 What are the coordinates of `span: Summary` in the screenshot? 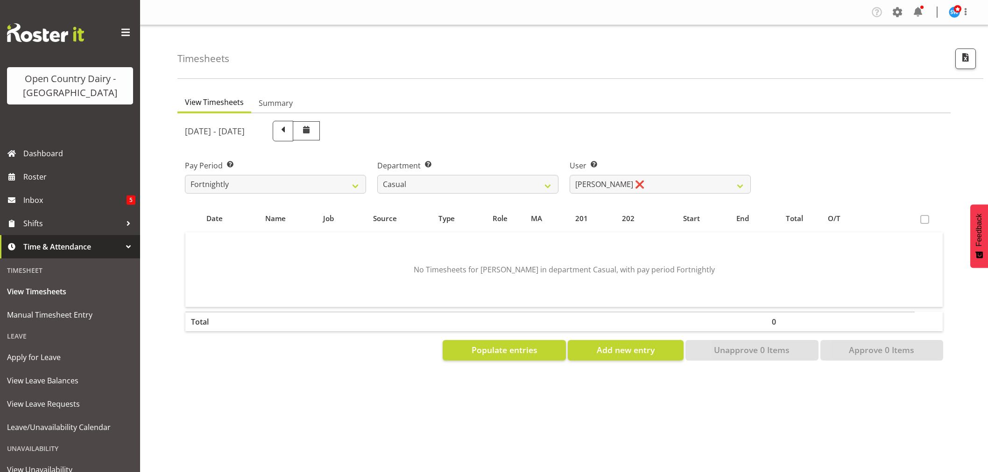 It's located at (275, 103).